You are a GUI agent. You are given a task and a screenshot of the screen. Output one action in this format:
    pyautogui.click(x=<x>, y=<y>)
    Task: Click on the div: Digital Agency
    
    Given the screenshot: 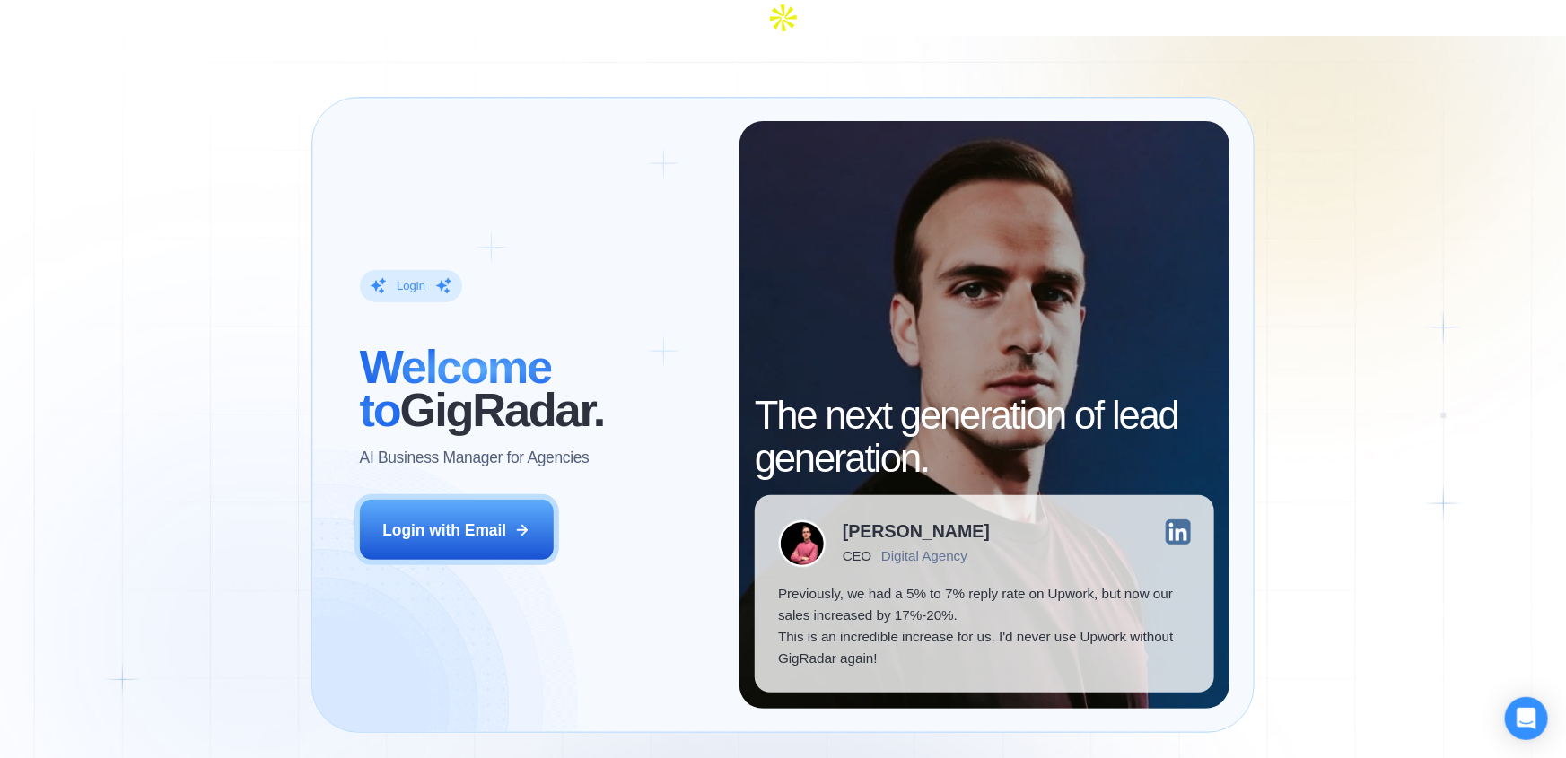 What is the action you would take?
    pyautogui.click(x=924, y=556)
    